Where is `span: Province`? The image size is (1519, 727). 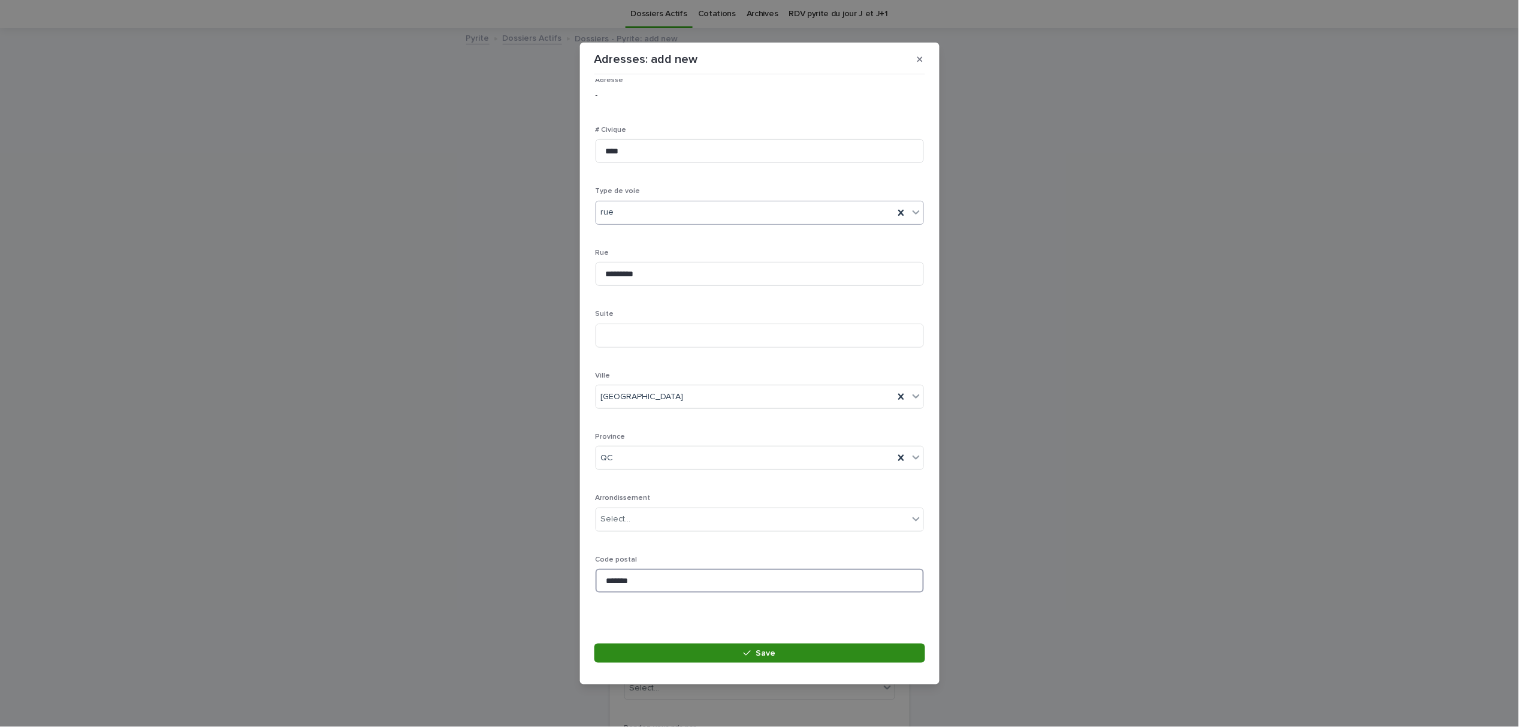 span: Province is located at coordinates (611, 437).